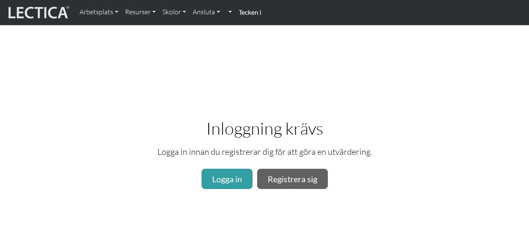 This screenshot has height=250, width=529. What do you see at coordinates (250, 12) in the screenshot?
I see `strong: Tecken i` at bounding box center [250, 12].